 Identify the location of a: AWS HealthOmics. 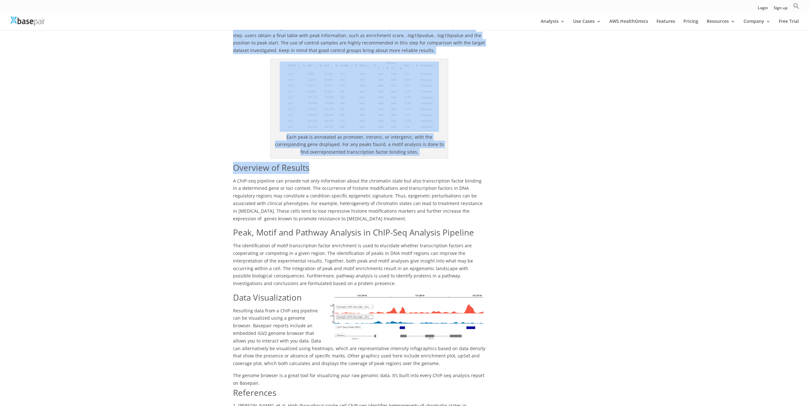
(628, 24).